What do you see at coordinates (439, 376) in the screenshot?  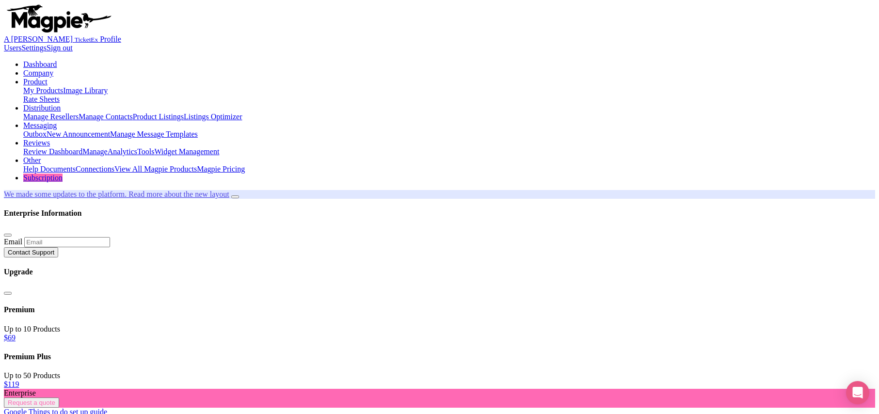 I see `div: Up to 50 Products` at bounding box center [439, 376].